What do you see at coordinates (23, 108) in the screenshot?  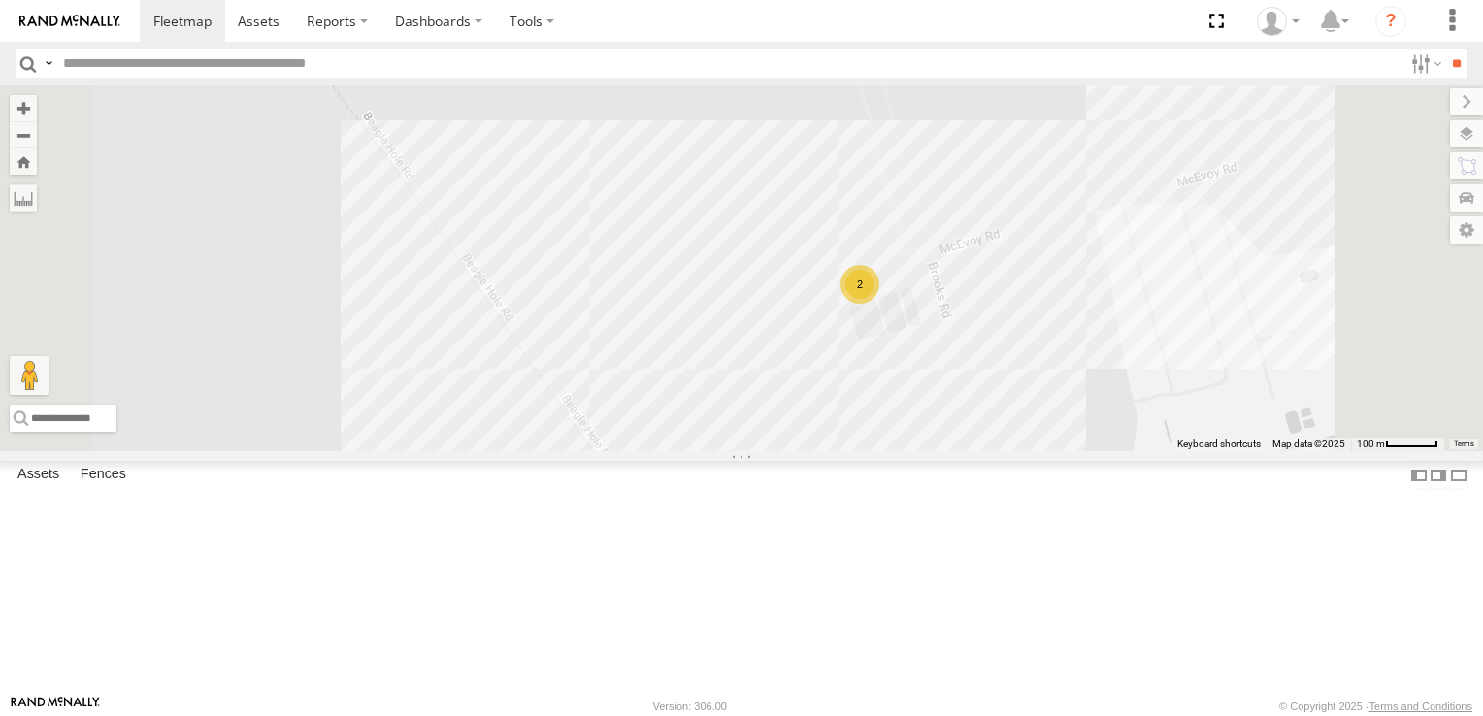 I see `button: Zoom in` at bounding box center [23, 108].